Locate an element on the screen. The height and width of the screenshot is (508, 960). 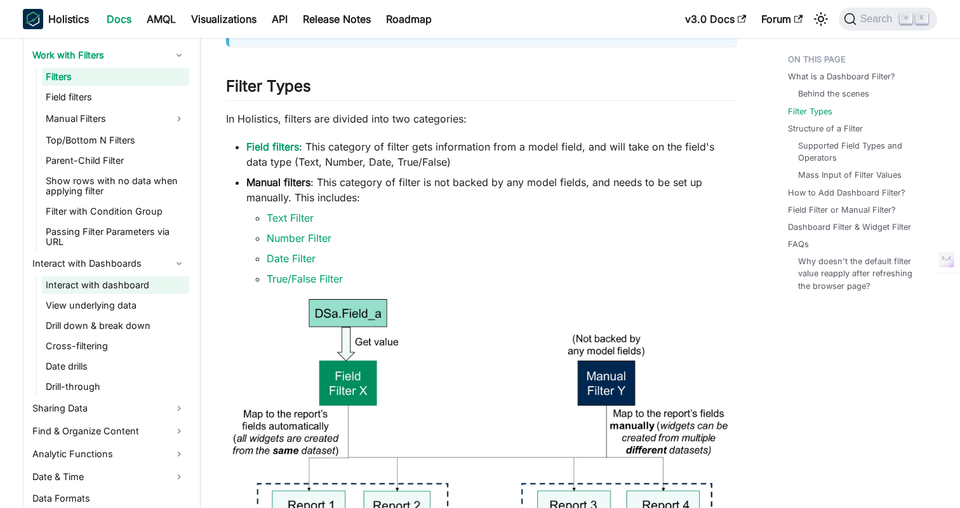
a: Interact with Dashboards is located at coordinates (109, 264).